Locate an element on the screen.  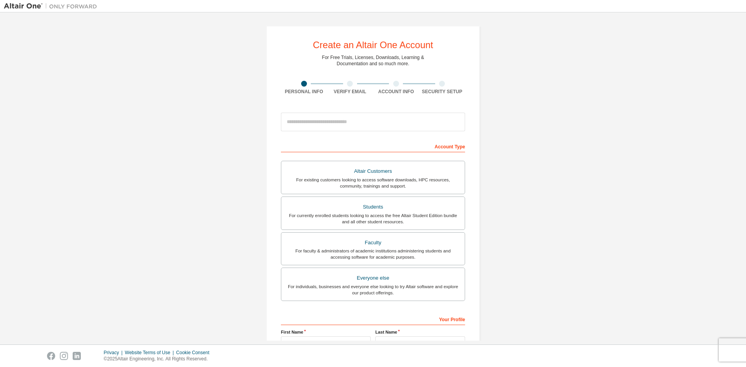
div: Security Setup is located at coordinates (442, 92).